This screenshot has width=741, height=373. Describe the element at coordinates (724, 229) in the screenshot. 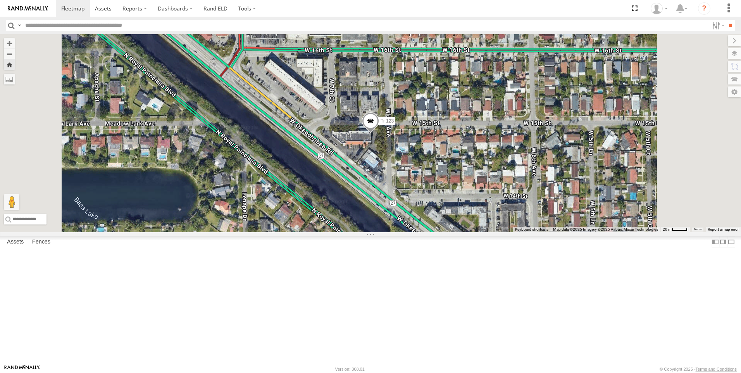

I see `a: Report a map error` at that location.